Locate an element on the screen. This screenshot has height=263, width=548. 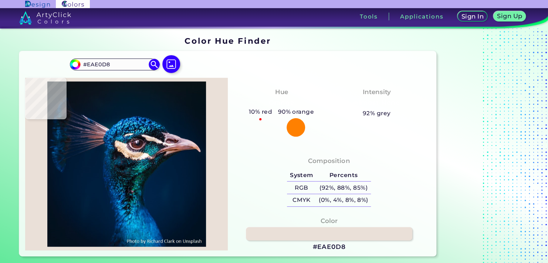
a: Sign In is located at coordinates (473, 16).